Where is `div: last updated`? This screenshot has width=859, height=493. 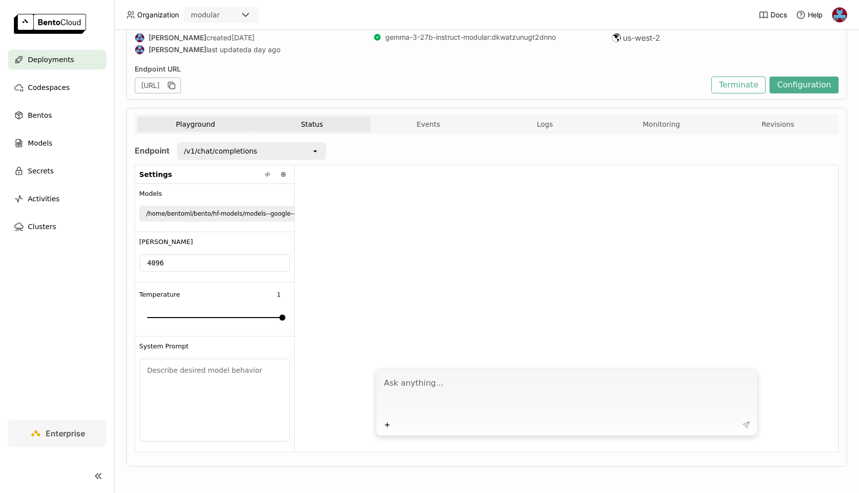 div: last updated is located at coordinates (248, 50).